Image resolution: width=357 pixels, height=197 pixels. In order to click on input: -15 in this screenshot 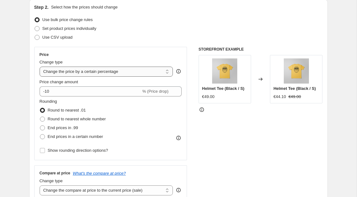, I will do `click(90, 91)`.